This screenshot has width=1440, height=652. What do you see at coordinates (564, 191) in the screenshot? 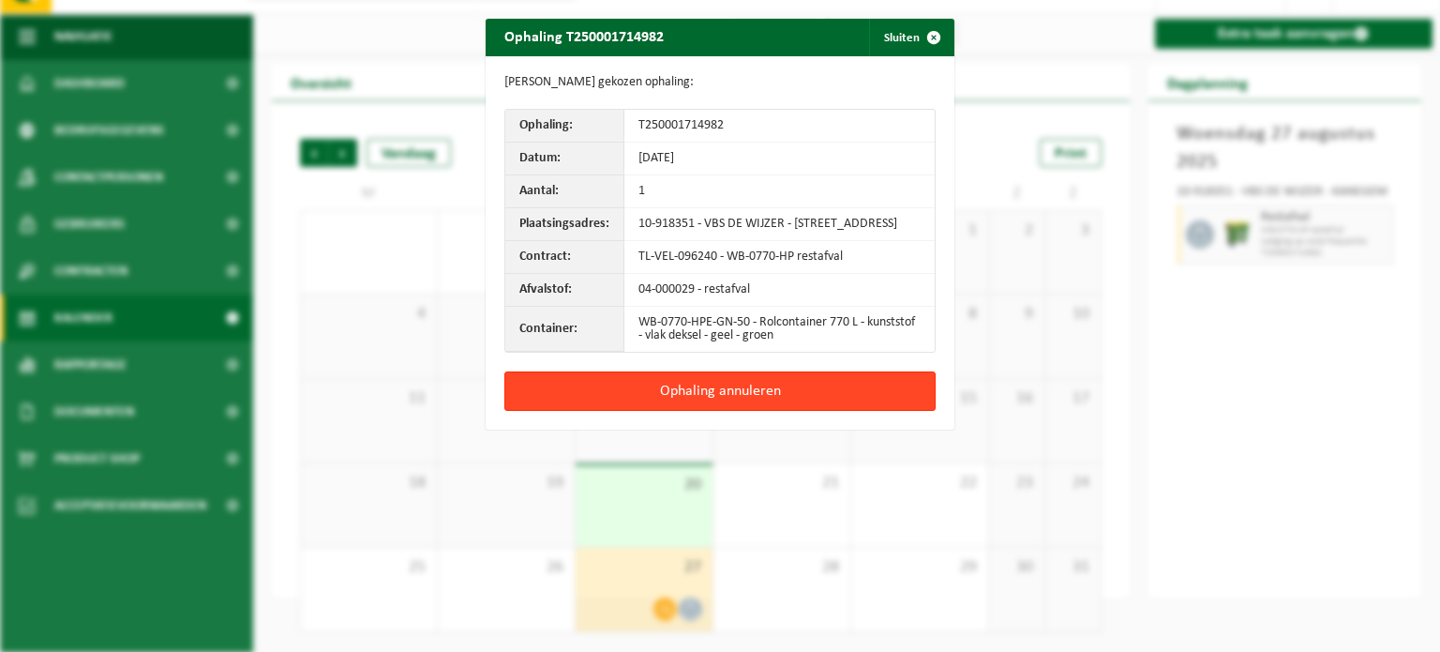
I see `th: Aantal:` at bounding box center [564, 191].